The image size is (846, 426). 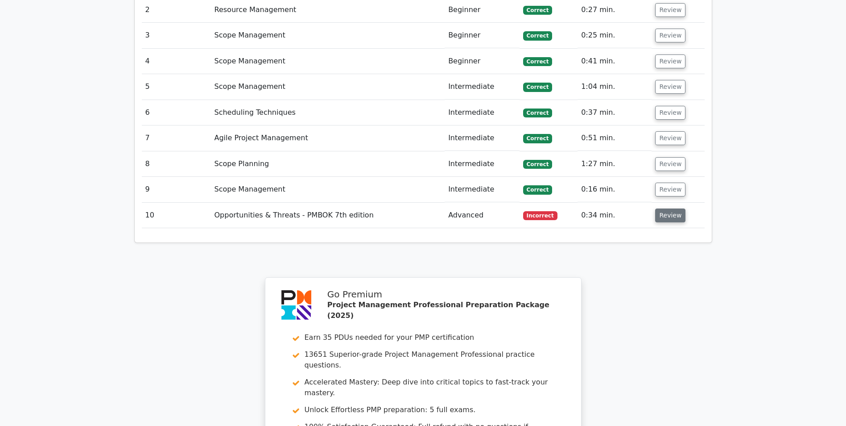 I want to click on td: 4, so click(x=176, y=61).